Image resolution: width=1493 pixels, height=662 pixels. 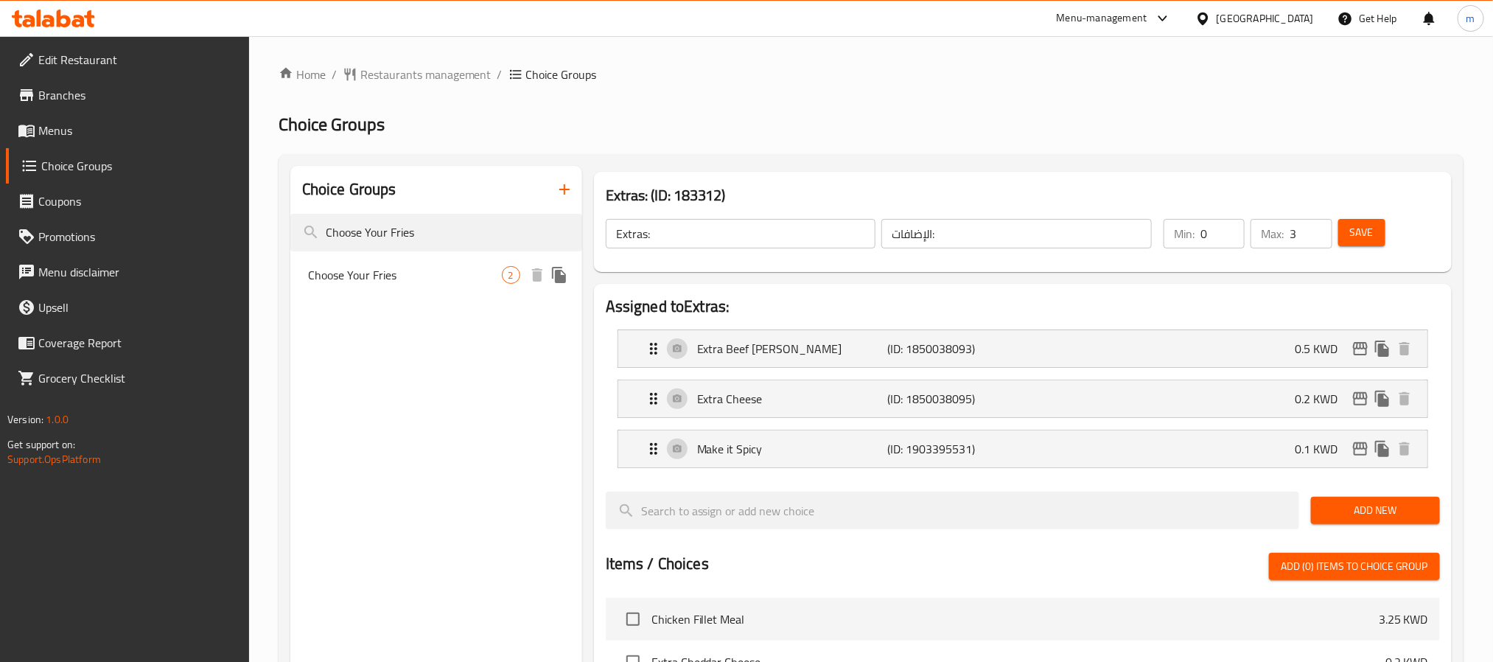 What do you see at coordinates (54, 459) in the screenshot?
I see `a: Support.OpsPlatform` at bounding box center [54, 459].